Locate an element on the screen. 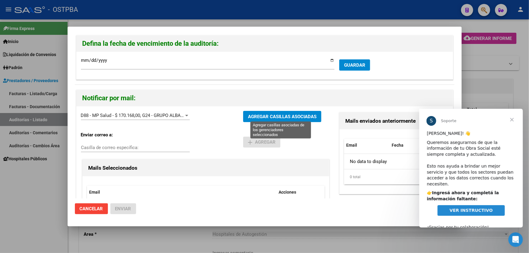 The height and width of the screenshot is (253, 529). span: D88 - MP Salud - $ 170.168,00, G24 - GRUPO ALBA SALUD S.A. - $ 48.439,00, M24 - MGN SALUD ( ORIGI... is located at coordinates (303, 116).